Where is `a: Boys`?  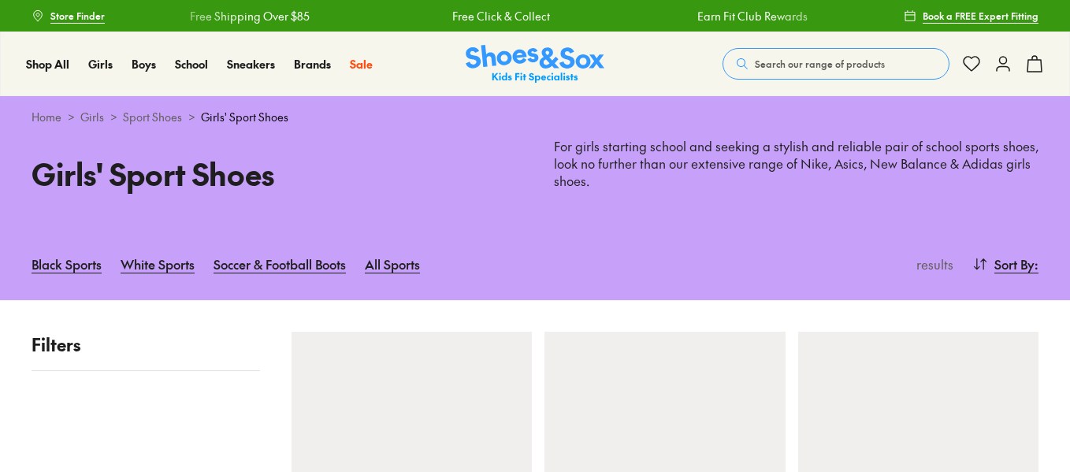 a: Boys is located at coordinates (143, 64).